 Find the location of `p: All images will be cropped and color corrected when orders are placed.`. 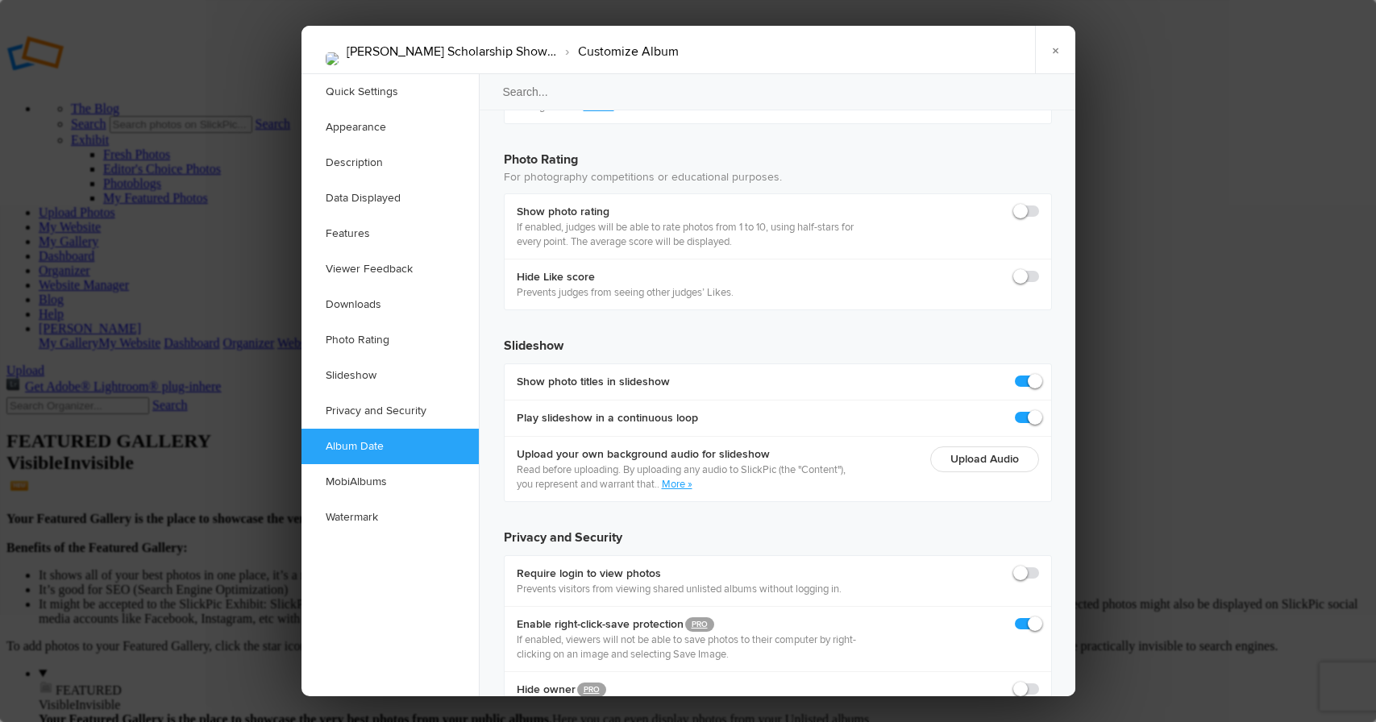

p: All images will be cropped and color corrected when orders are placed. is located at coordinates (273, 19).